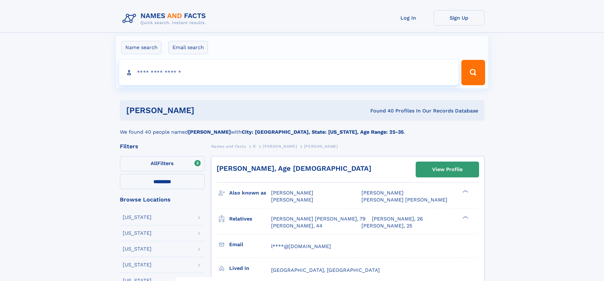 This screenshot has width=604, height=281. I want to click on div: View Profile, so click(448, 170).